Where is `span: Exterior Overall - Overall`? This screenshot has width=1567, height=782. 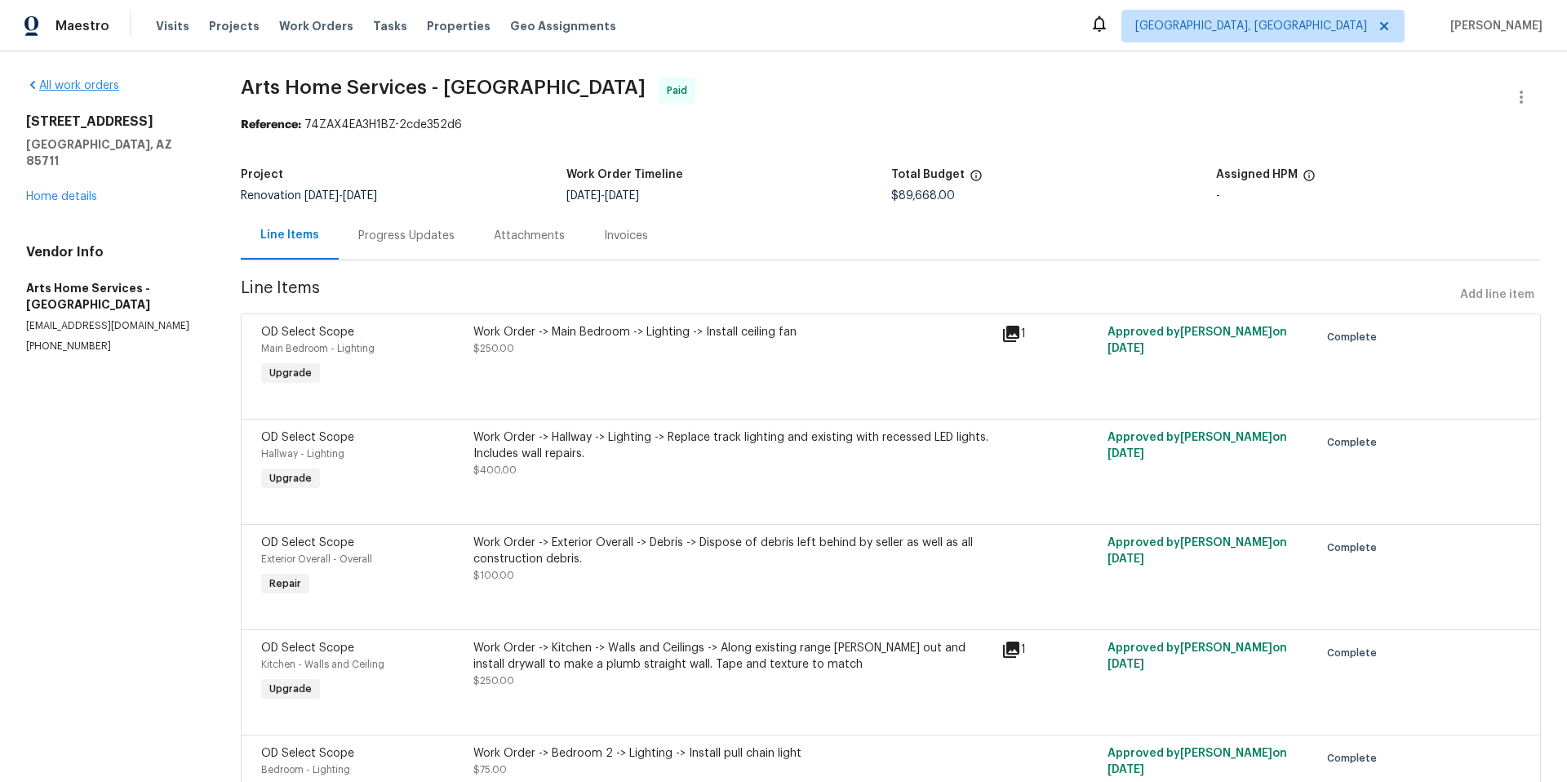 span: Exterior Overall - Overall is located at coordinates (317, 559).